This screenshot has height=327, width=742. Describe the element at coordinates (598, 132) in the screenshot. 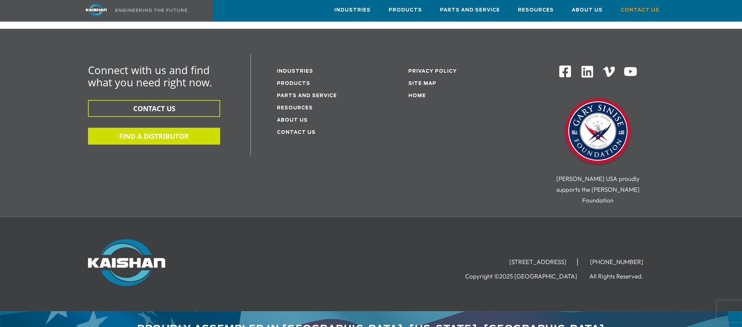

I see `img: Gary Sinise Foundation` at that location.